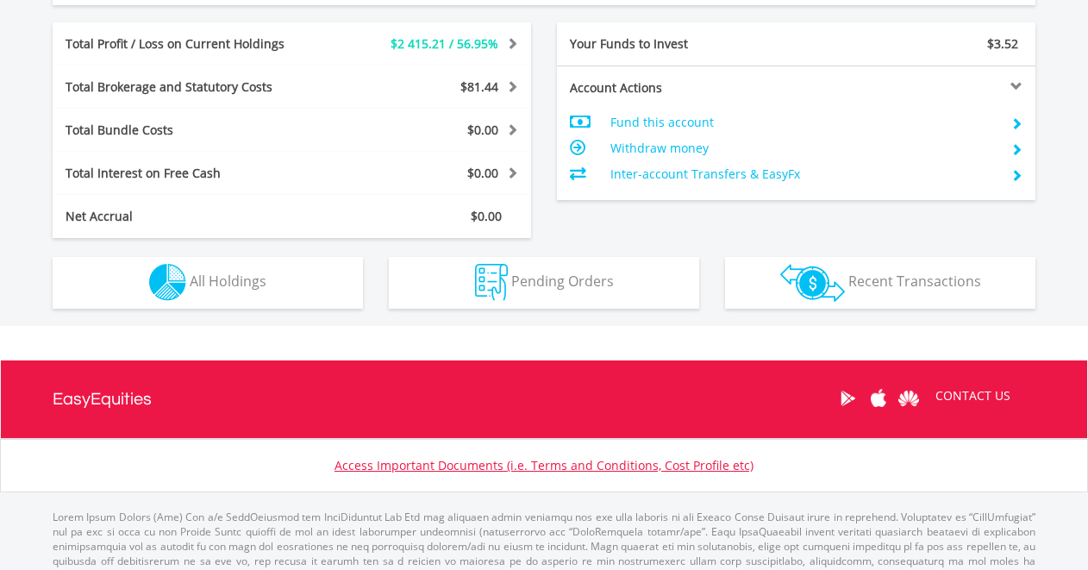 This screenshot has height=570, width=1088. What do you see at coordinates (1002, 43) in the screenshot?
I see `span: $3.52` at bounding box center [1002, 43].